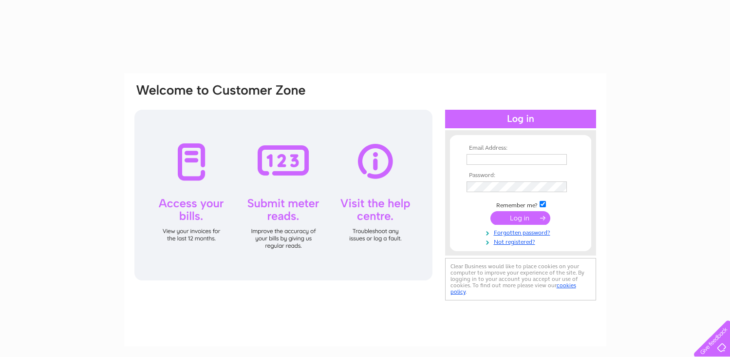 The height and width of the screenshot is (357, 730). What do you see at coordinates (521, 279) in the screenshot?
I see `div: Clear Business would like to place cookies on your computer to improve your experience of the sit...` at bounding box center [521, 279].